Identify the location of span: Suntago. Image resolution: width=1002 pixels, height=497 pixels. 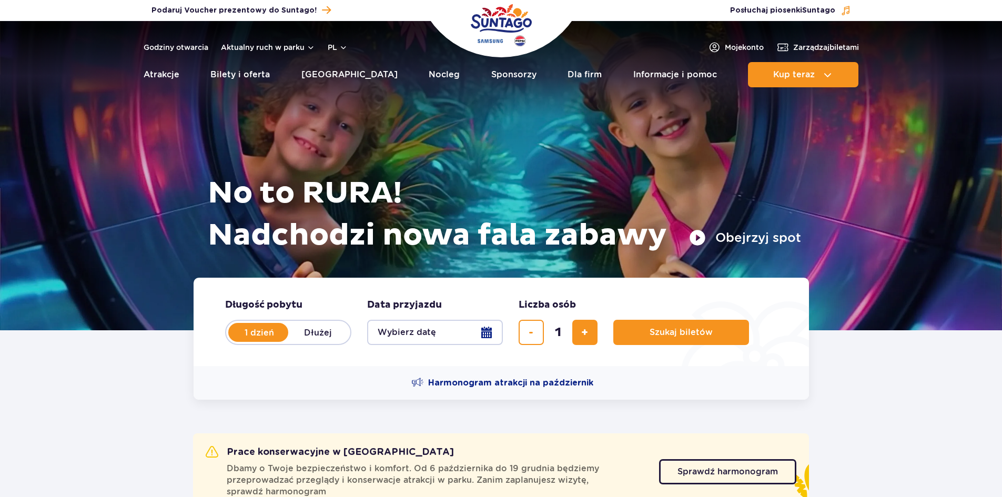
(818, 11).